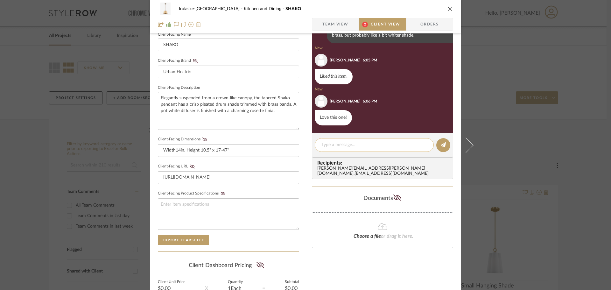 The width and height of the screenshot is (611, 290). I want to click on label: Client-Facing Dimensions, so click(183, 139).